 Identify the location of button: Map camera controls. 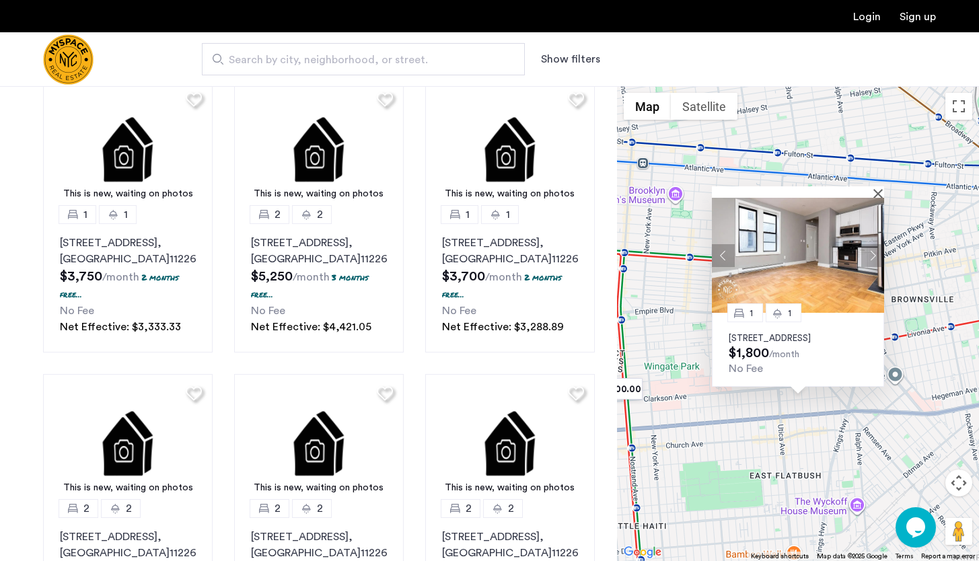
(959, 483).